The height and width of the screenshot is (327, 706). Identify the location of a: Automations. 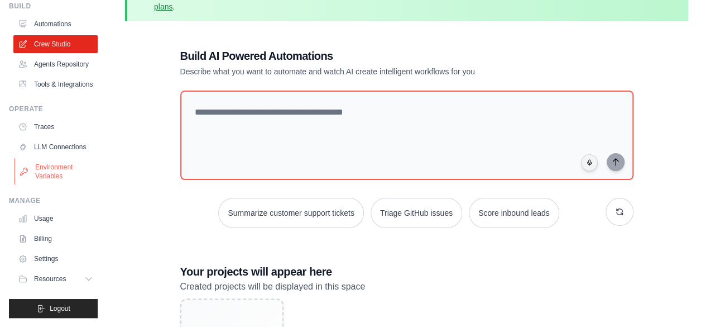
(55, 24).